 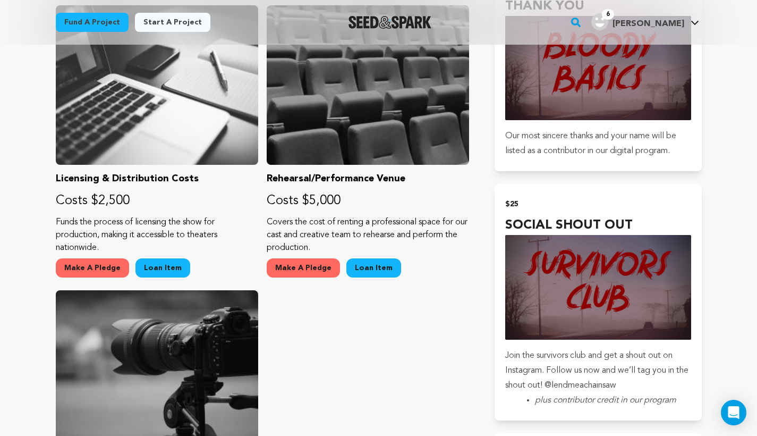 I want to click on button: $25 SOCIAL SHOUT OUT incentive Join the survivors club and get a shout out on Instagram. Follow u..., so click(x=598, y=302).